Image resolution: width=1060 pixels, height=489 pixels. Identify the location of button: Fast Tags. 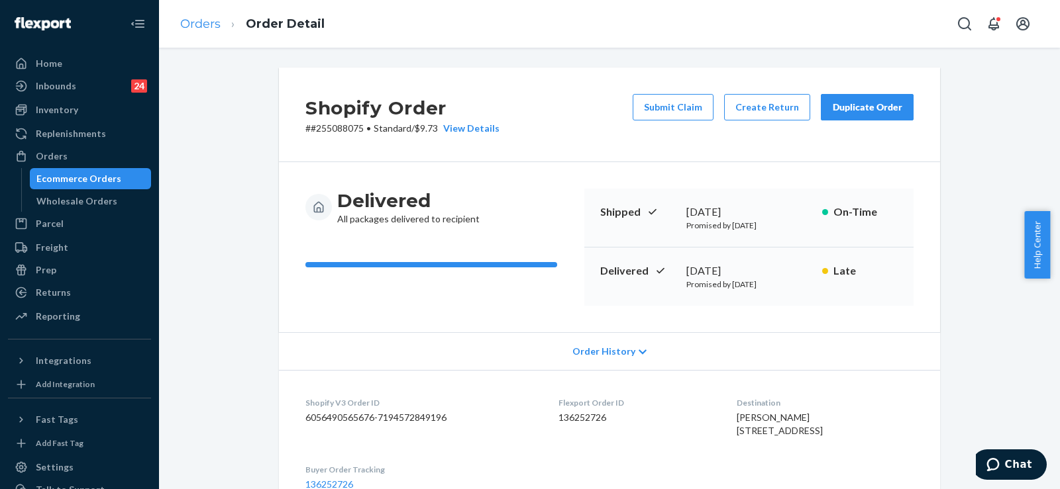
(79, 420).